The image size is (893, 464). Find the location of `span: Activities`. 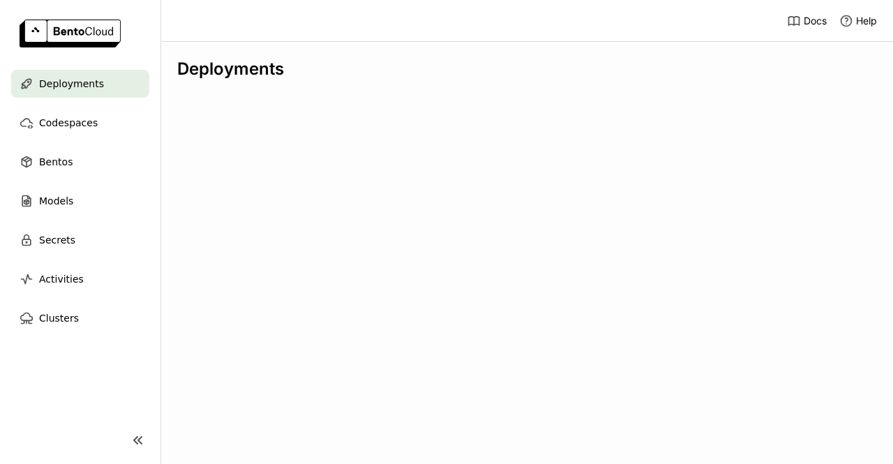

span: Activities is located at coordinates (61, 279).